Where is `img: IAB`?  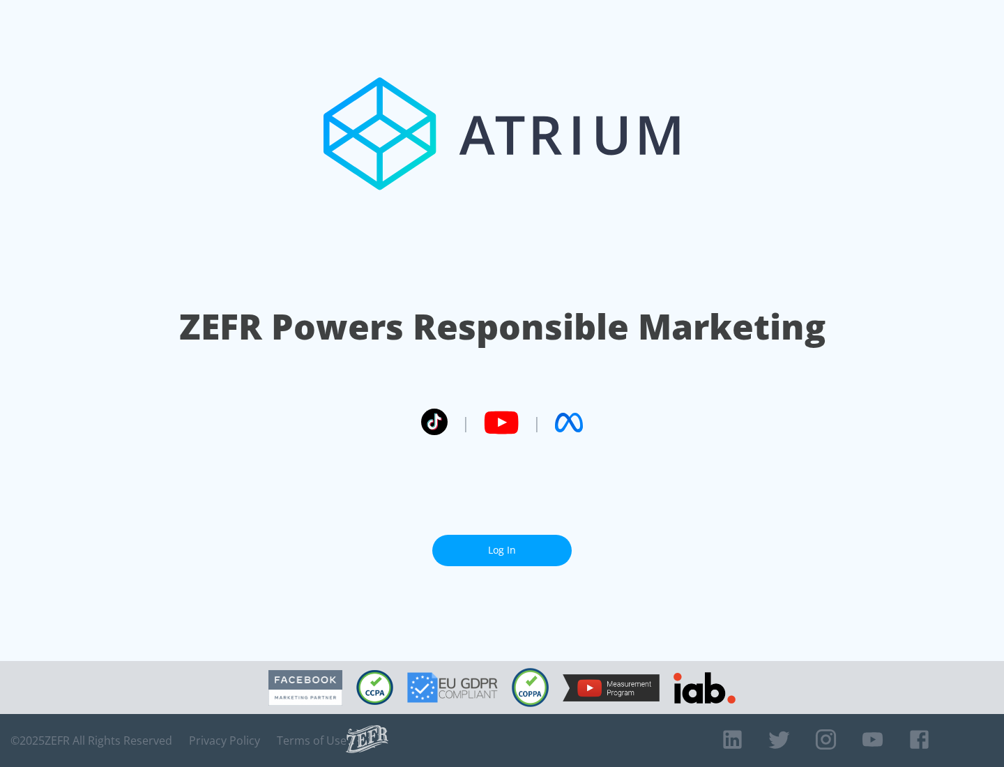 img: IAB is located at coordinates (704, 688).